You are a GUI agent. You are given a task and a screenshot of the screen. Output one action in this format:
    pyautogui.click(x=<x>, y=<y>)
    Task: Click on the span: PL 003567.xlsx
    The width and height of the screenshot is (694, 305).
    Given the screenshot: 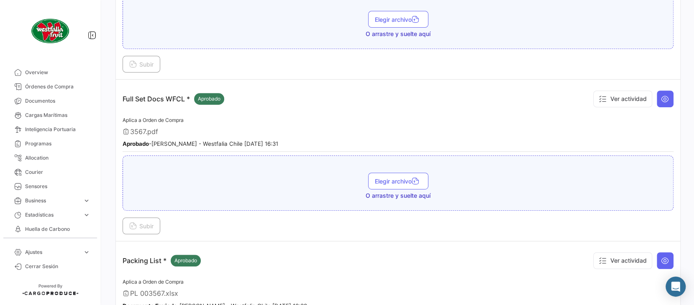 What is the action you would take?
    pyautogui.click(x=154, y=293)
    